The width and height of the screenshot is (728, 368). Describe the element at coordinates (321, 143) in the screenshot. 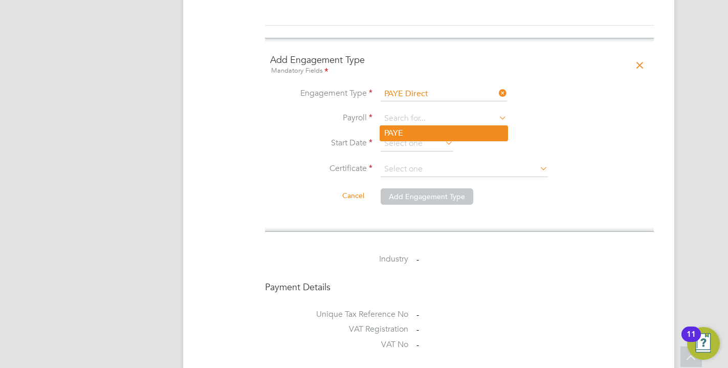

I see `label: Start Date` at that location.